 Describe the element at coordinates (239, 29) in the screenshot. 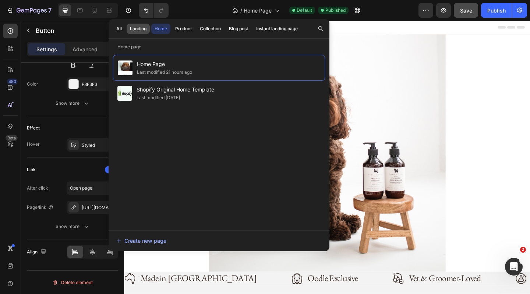

I see `button: Blog post` at that location.